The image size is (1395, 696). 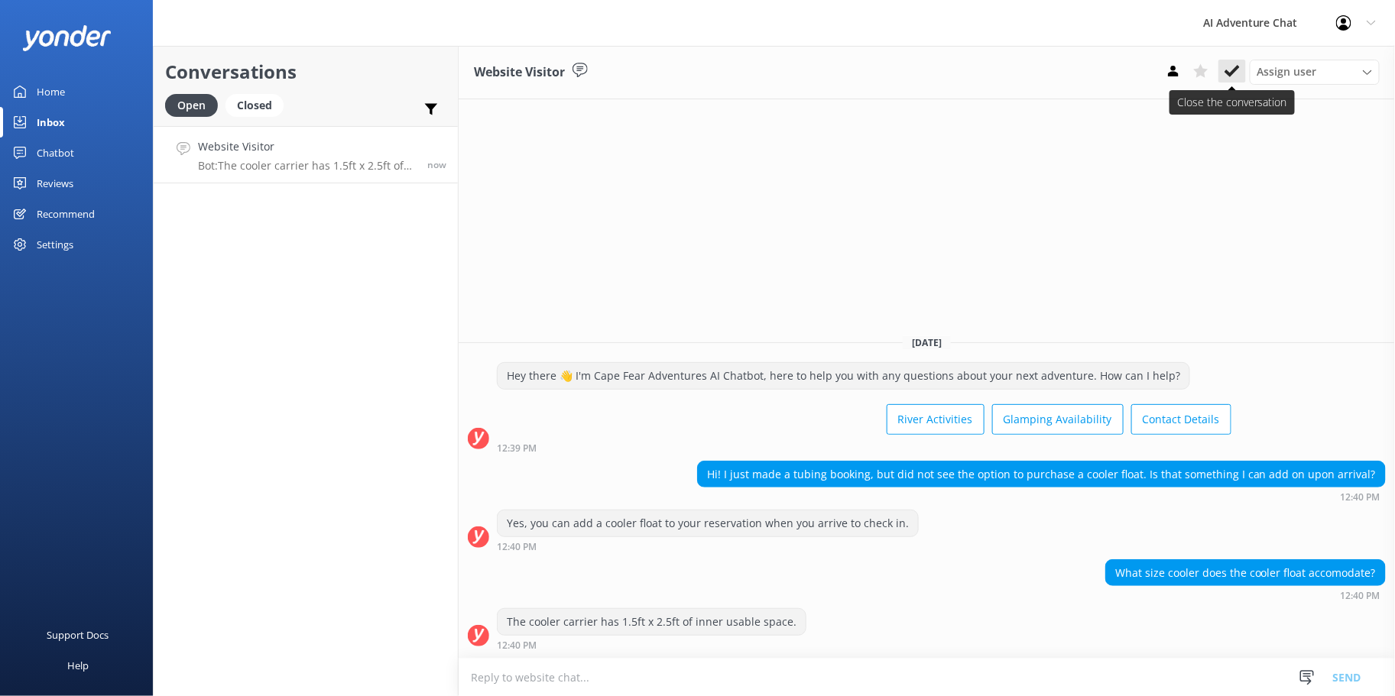 What do you see at coordinates (1245, 573) in the screenshot?
I see `div: What size cooler does the cooler float accomodate?` at bounding box center [1245, 573].